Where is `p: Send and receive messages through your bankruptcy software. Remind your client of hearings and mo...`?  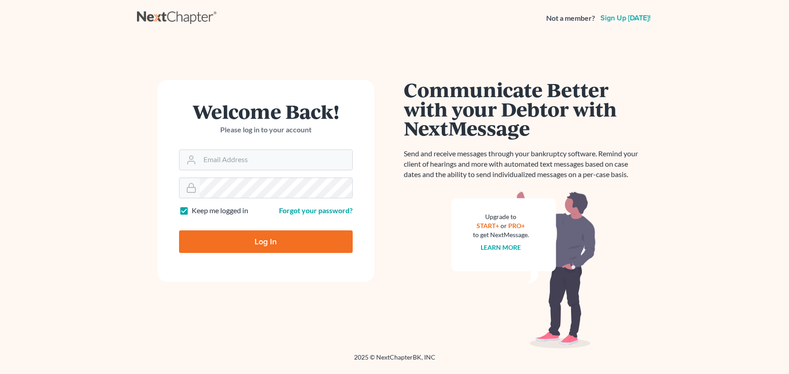
p: Send and receive messages through your bankruptcy software. Remind your client of hearings and mo... is located at coordinates (523, 164).